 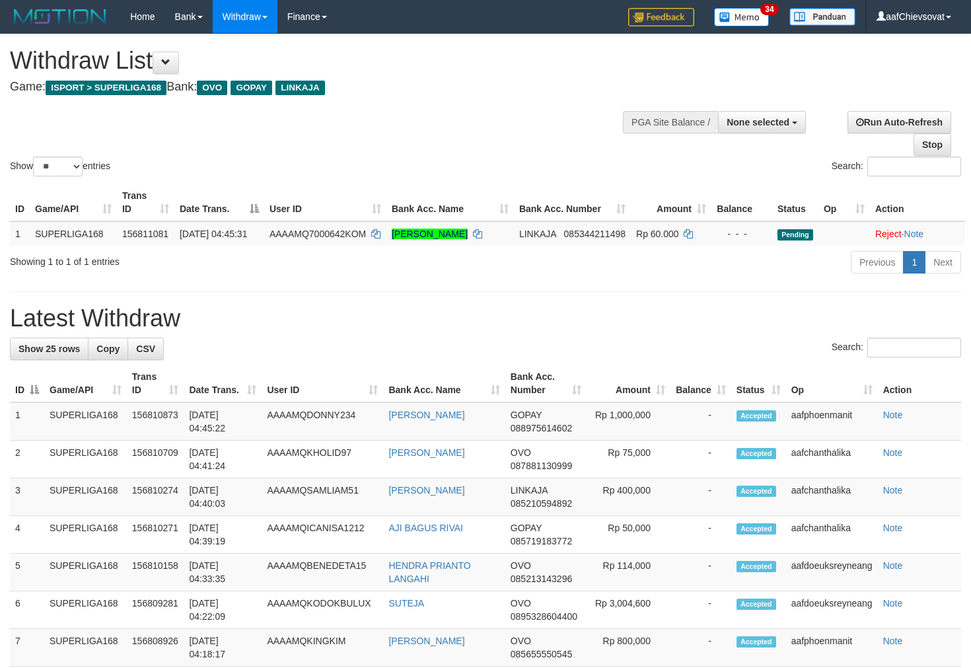 What do you see at coordinates (406, 603) in the screenshot?
I see `a: SUTEJA` at bounding box center [406, 603].